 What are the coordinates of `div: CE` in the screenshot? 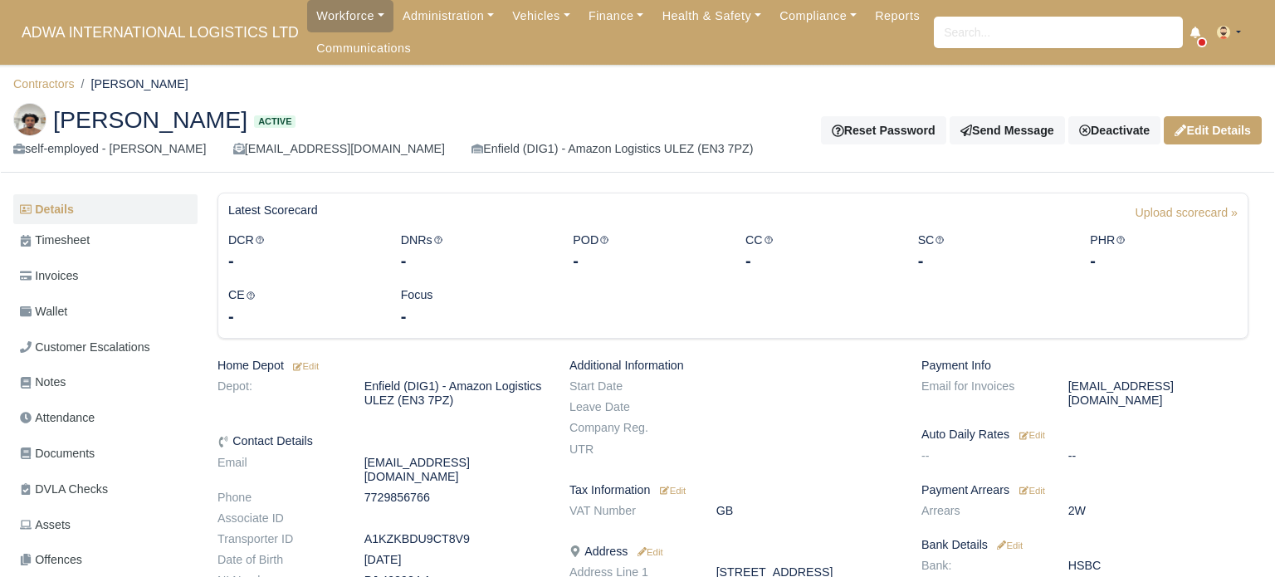 It's located at (302, 306).